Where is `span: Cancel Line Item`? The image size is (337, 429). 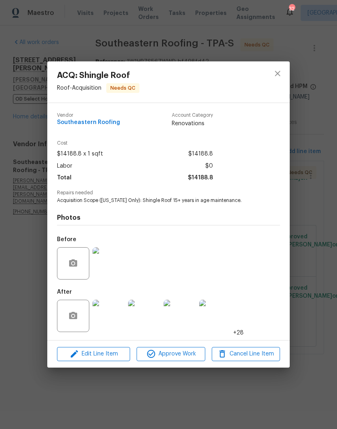
span: Cancel Line Item is located at coordinates (246, 354).